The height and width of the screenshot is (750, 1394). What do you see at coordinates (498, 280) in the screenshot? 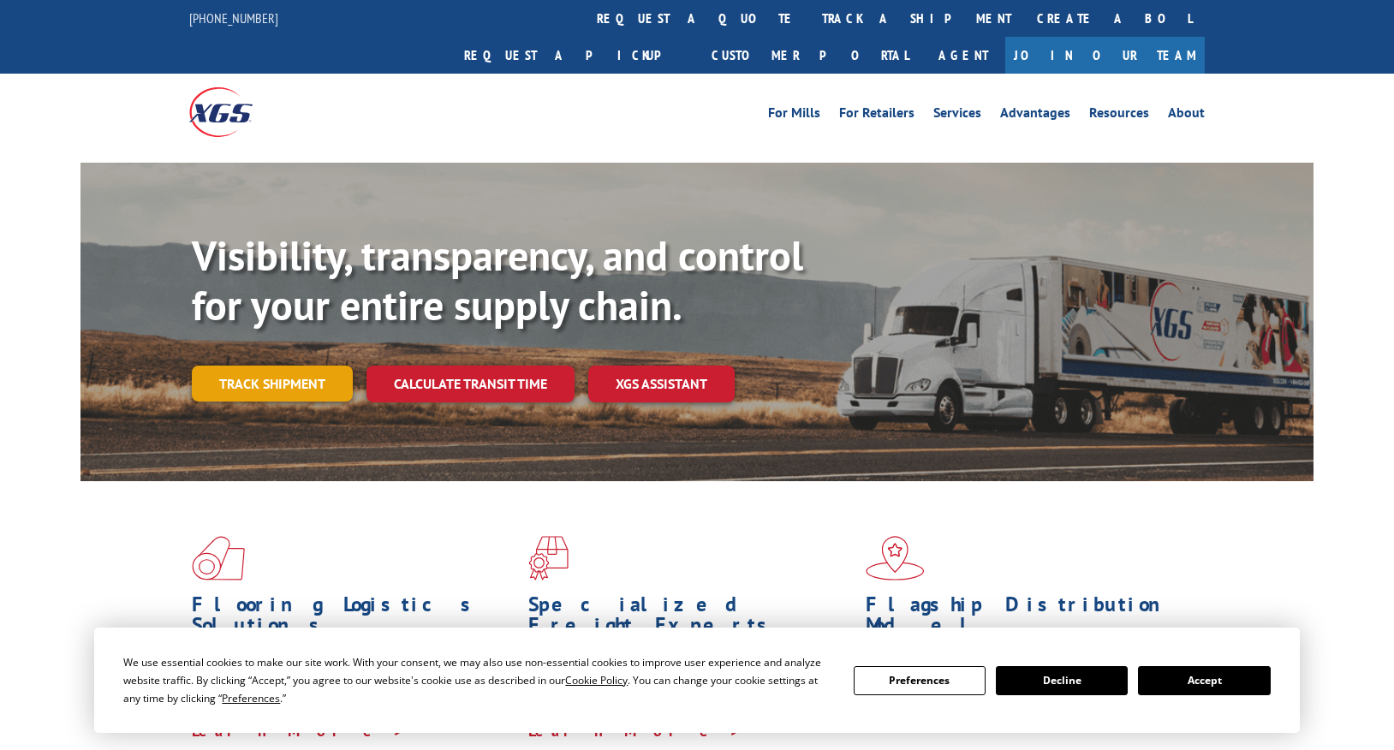
I see `b: Visibility, transparency, and control for your entire supply chain.` at bounding box center [498, 280].